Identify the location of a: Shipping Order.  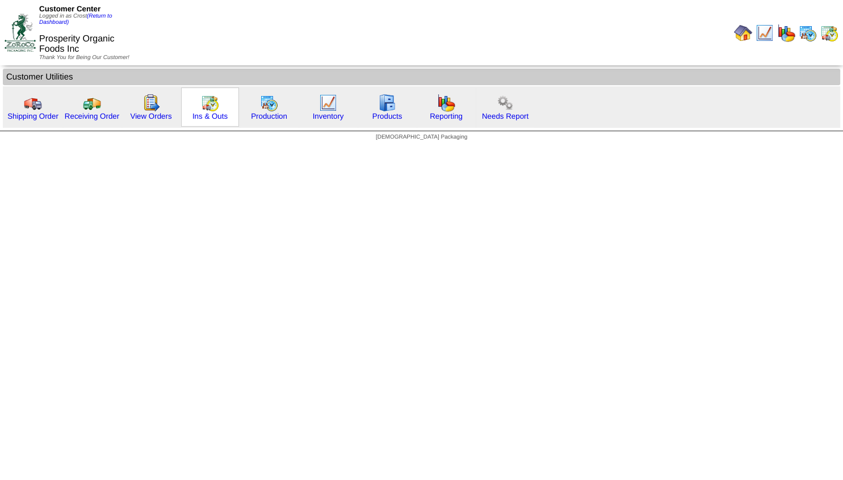
(33, 116).